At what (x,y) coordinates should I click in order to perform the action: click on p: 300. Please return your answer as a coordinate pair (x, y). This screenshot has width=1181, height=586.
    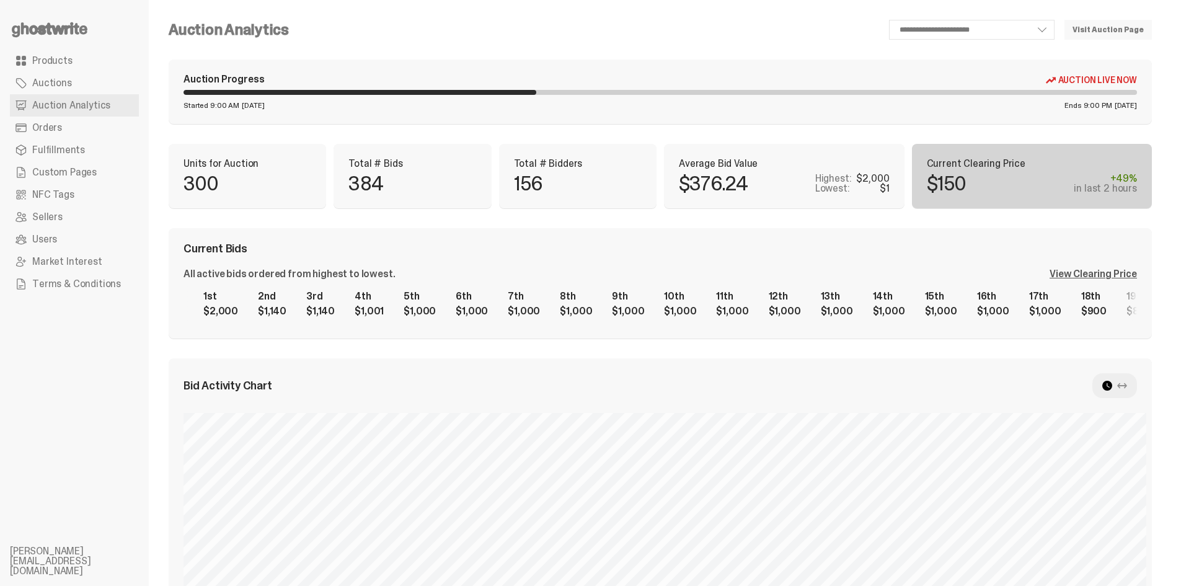
    Looking at the image, I should click on (201, 184).